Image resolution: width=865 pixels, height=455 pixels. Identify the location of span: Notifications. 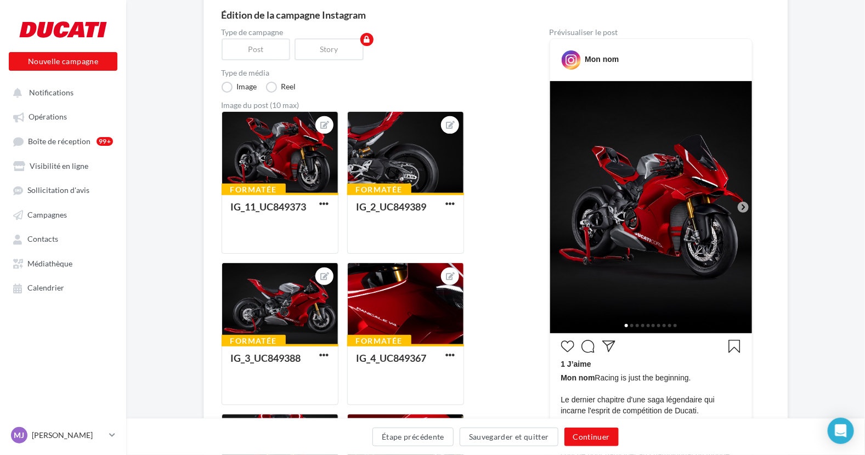
(51, 92).